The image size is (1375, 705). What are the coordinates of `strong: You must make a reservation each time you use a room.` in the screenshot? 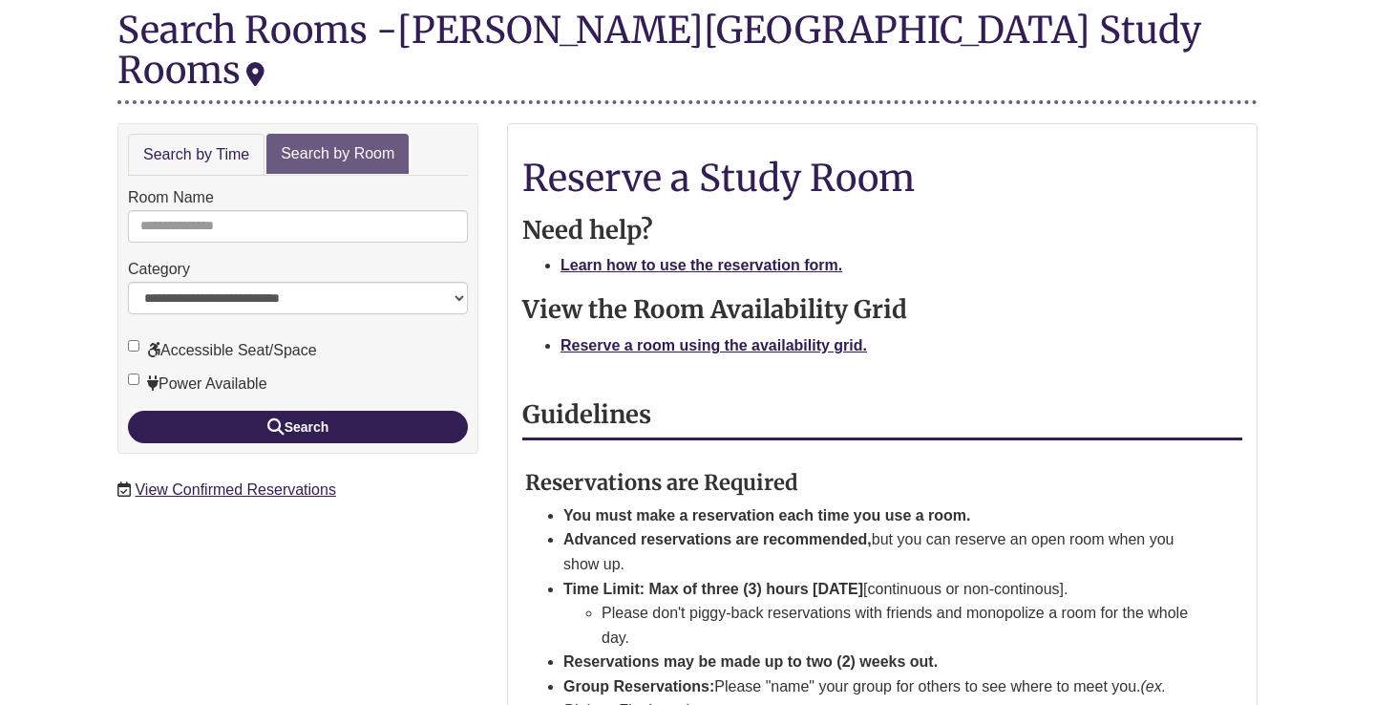 It's located at (767, 515).